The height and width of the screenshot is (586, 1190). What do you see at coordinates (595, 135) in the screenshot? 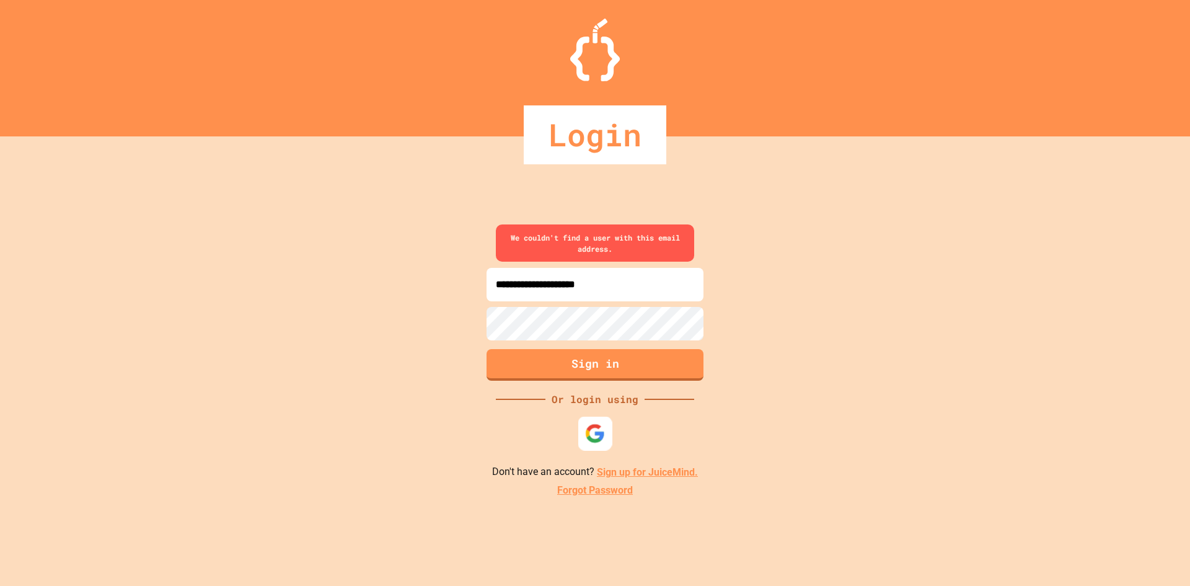
I see `div: Login` at bounding box center [595, 135].